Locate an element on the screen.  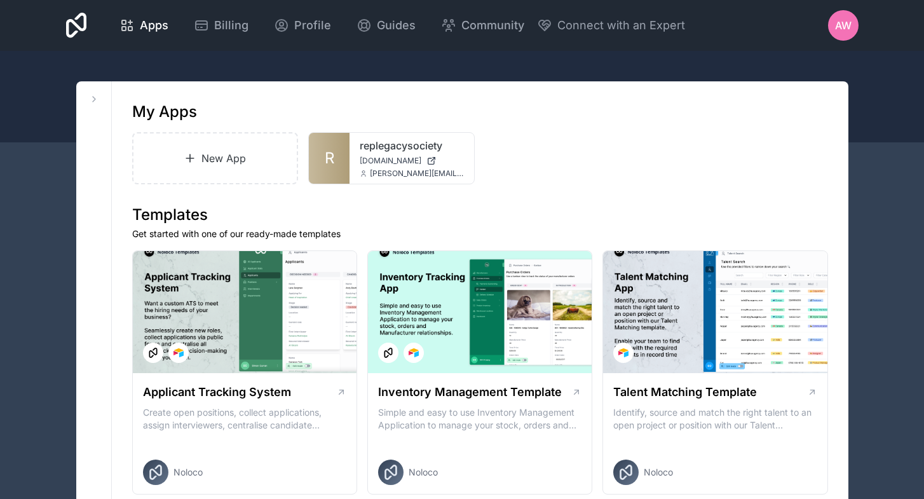
a: Apps is located at coordinates (144, 25).